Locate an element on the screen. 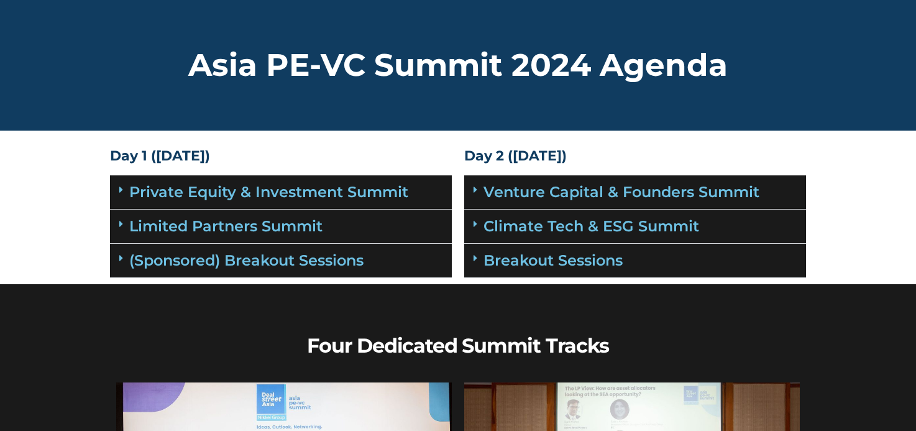 This screenshot has height=431, width=916. a: Private Equity & Investment Summit is located at coordinates (268, 191).